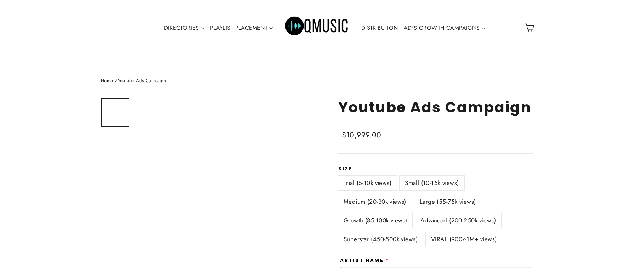 This screenshot has width=634, height=271. What do you see at coordinates (375, 202) in the screenshot?
I see `label: Medium (20-30k views)` at bounding box center [375, 202].